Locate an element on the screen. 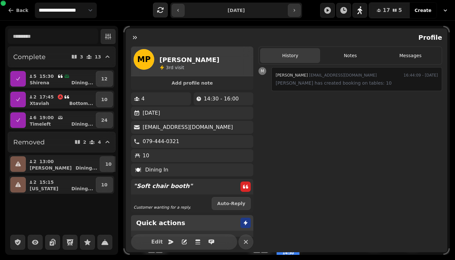  button: Complete313 is located at coordinates (62, 57).